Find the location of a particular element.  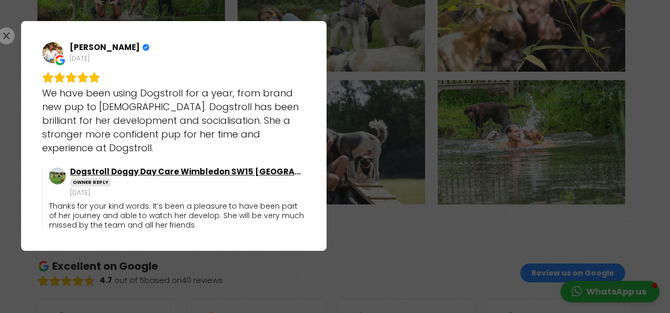

div: Rating: 5.0 out of 5 is located at coordinates (174, 77).